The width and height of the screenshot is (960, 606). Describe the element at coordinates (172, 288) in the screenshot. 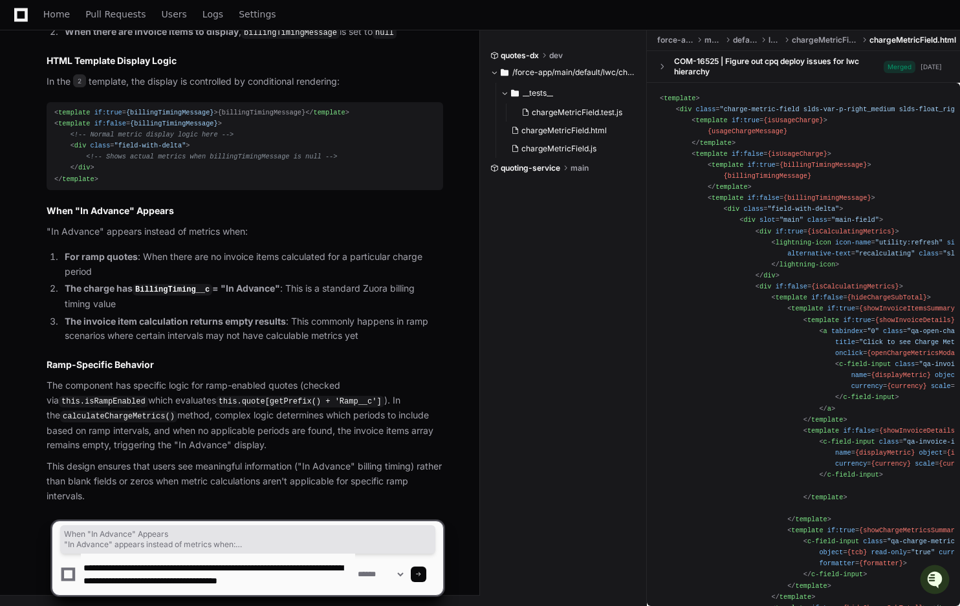

I see `strong: The charge has = "In Advance"` at that location.